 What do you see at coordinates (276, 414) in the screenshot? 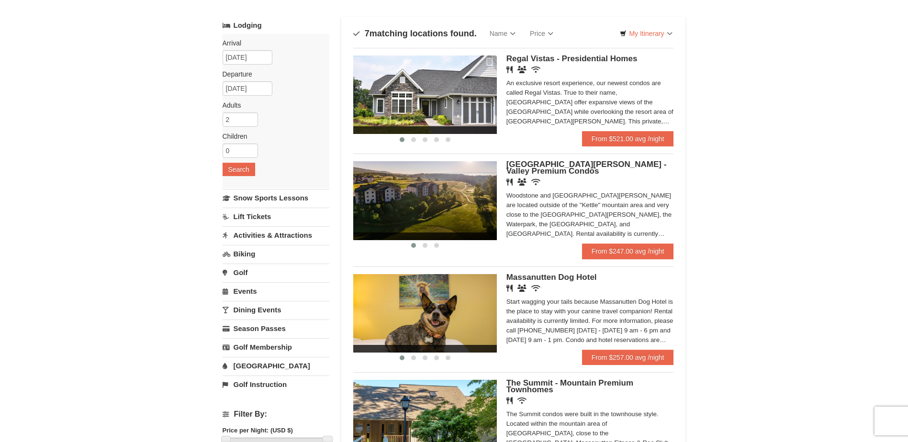
I see `h4: Filter By:` at bounding box center [276, 414].